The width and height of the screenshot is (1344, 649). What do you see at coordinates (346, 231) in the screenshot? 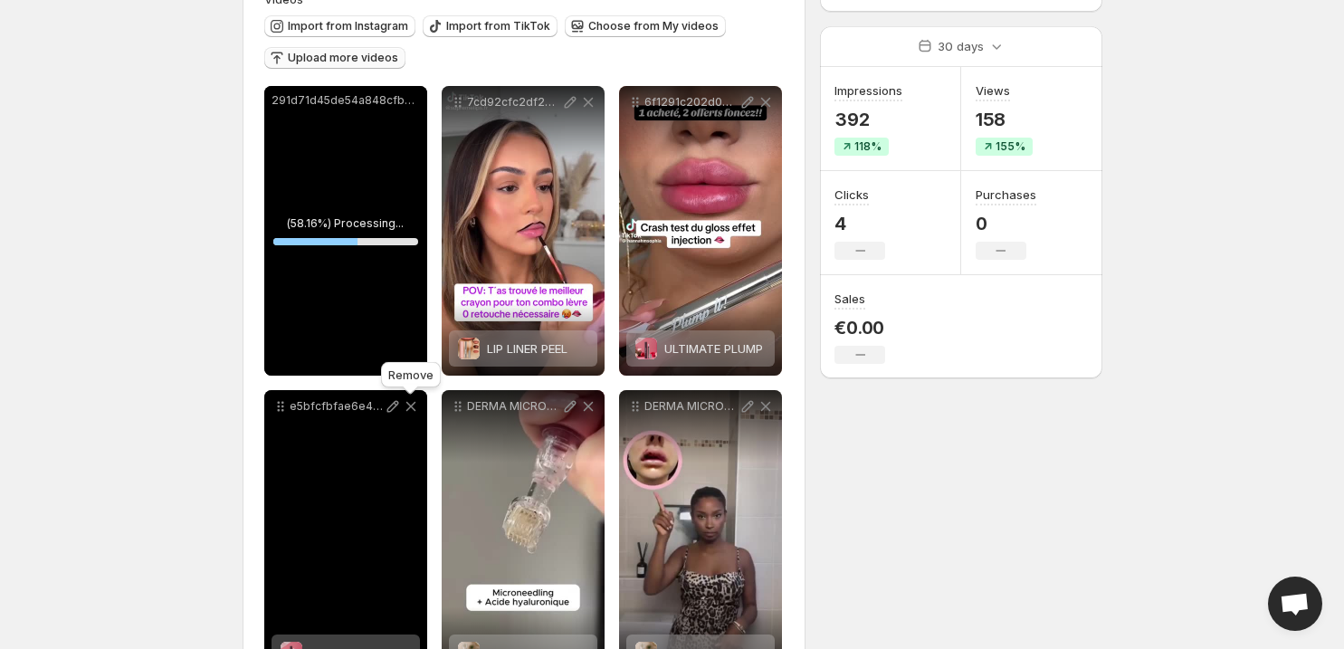
I see `div: 291d71d45de54a848cfb6bd64cd714e3(58.16%) Processing...58.15696896450871%` at bounding box center [346, 231].